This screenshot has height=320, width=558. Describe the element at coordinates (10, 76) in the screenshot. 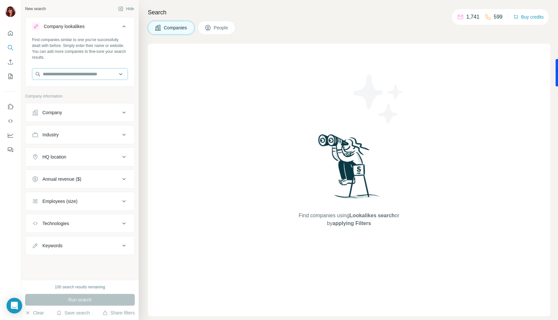

I see `button: My lists` at that location.